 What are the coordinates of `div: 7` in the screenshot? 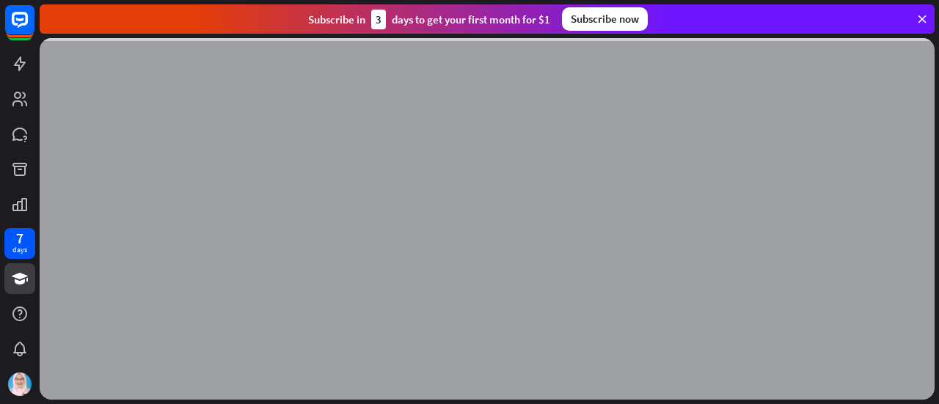 It's located at (20, 239).